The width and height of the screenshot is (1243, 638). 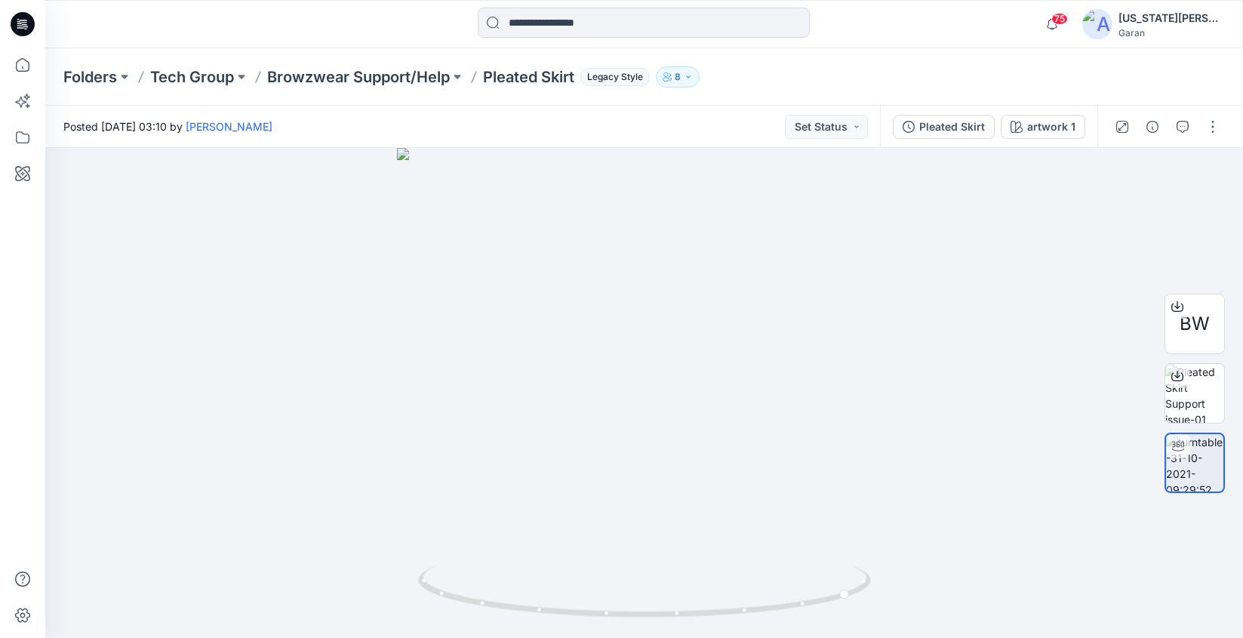 I want to click on p: Folders, so click(x=90, y=77).